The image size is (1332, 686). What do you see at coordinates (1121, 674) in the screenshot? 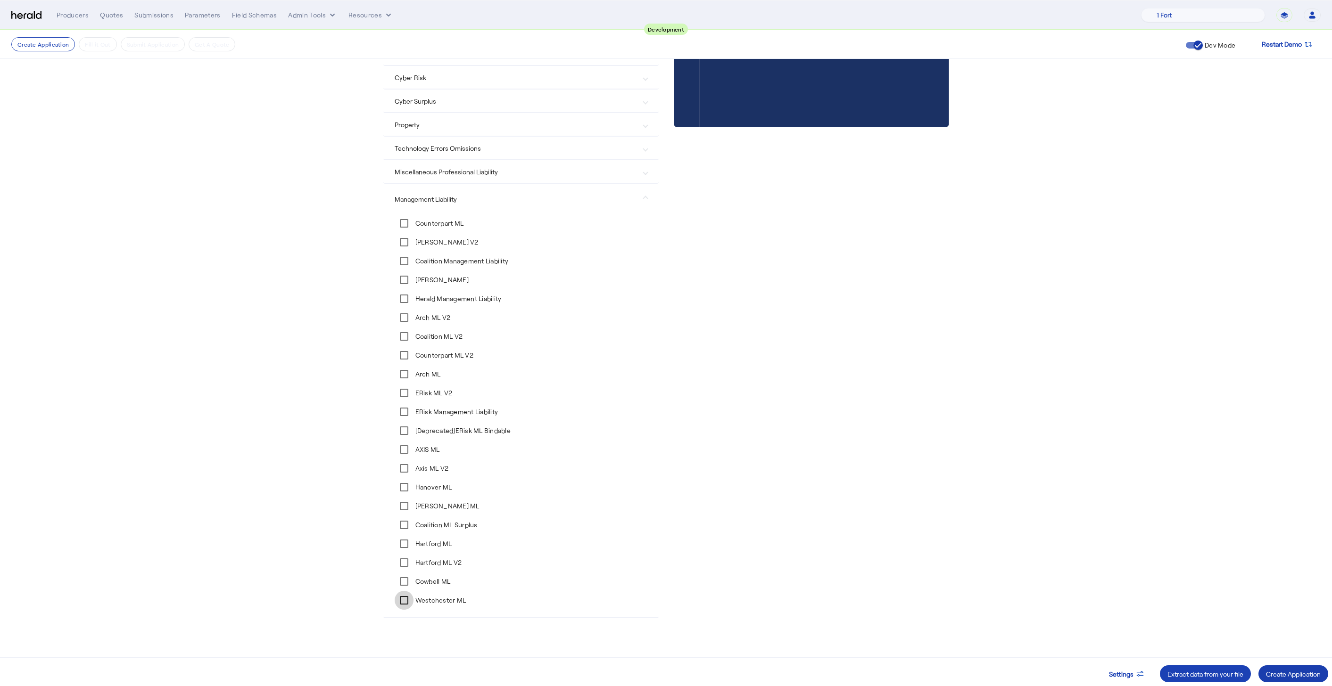
I see `span: Settings` at bounding box center [1121, 674].